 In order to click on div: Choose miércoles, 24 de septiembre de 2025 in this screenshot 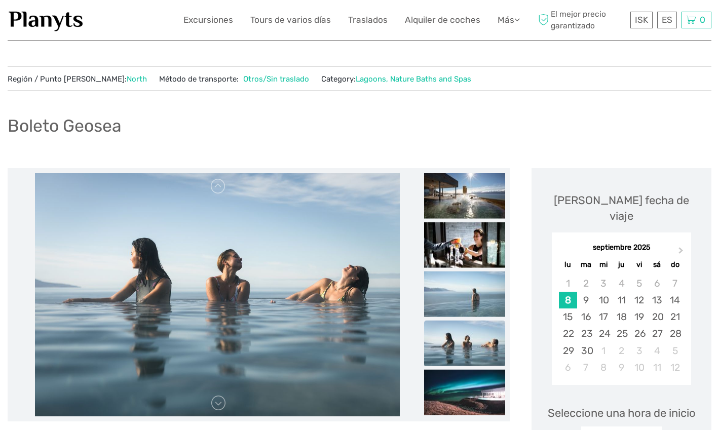, I will do `click(603, 333)`.